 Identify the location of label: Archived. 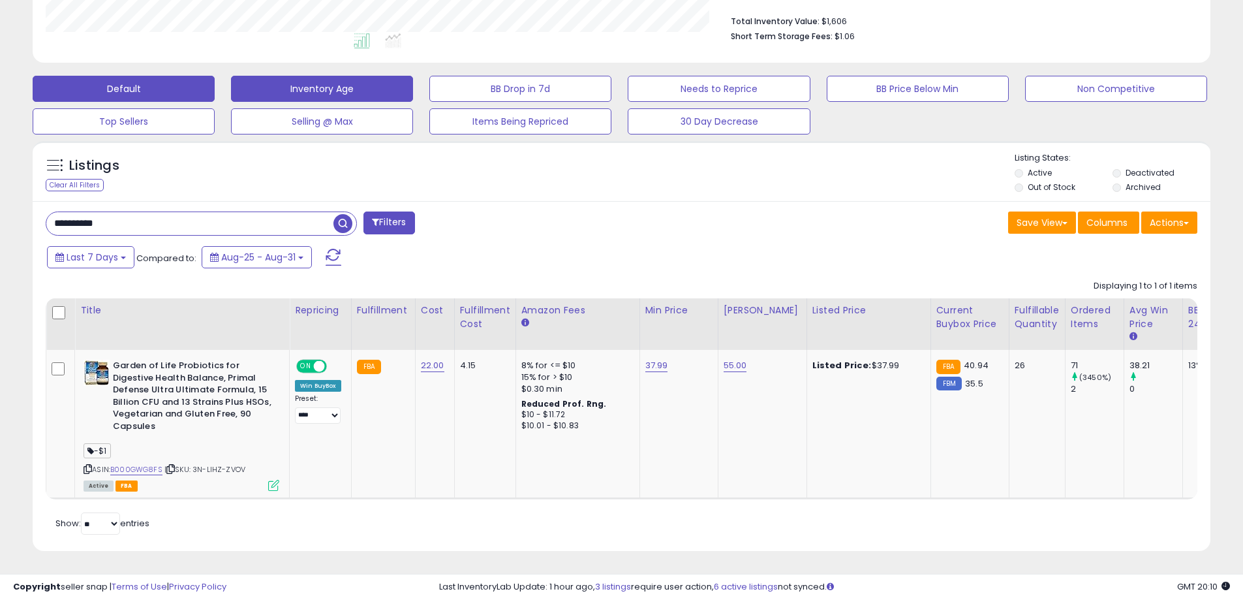
(1144, 187).